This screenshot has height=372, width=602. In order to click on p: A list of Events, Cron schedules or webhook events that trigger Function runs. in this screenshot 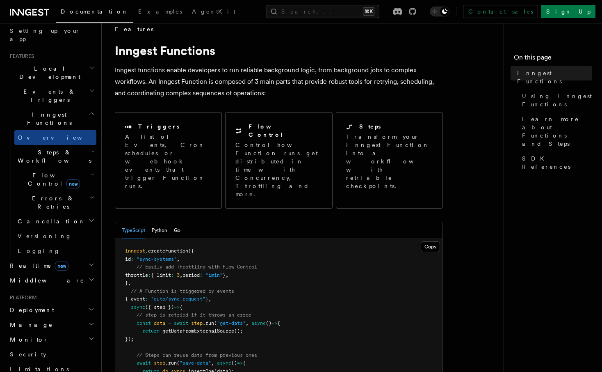, I will do `click(168, 161)`.